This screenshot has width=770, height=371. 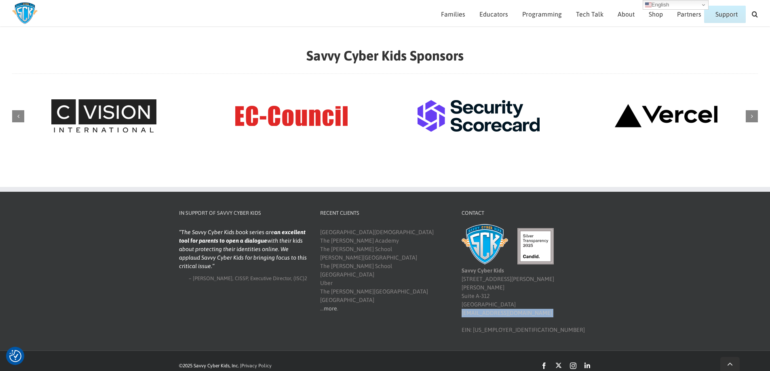 I want to click on span: Tech Talk, so click(x=590, y=14).